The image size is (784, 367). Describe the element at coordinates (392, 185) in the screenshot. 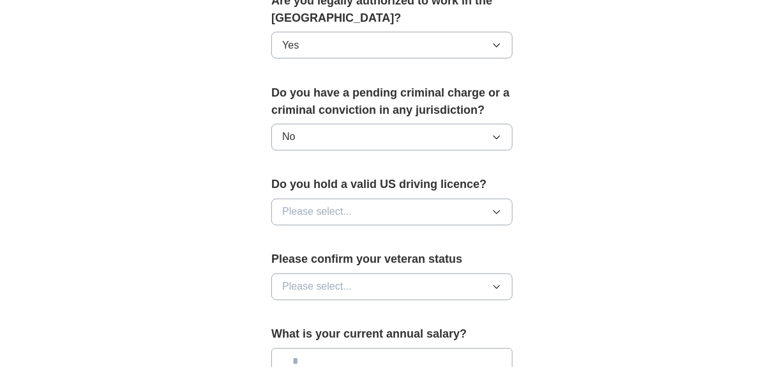

I see `label: Do you hold a valid US driving licence?` at that location.